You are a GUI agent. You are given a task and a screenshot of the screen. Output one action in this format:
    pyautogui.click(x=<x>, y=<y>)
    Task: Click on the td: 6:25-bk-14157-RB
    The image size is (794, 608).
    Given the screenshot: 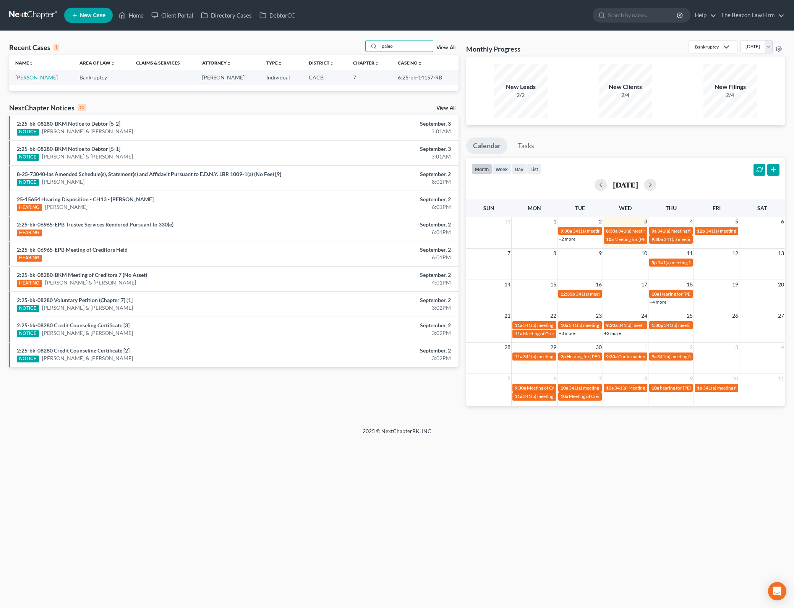 What is the action you would take?
    pyautogui.click(x=425, y=77)
    